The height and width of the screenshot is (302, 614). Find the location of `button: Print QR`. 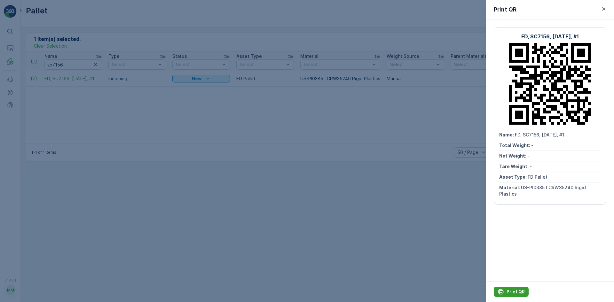

button: Print QR is located at coordinates (511, 292).